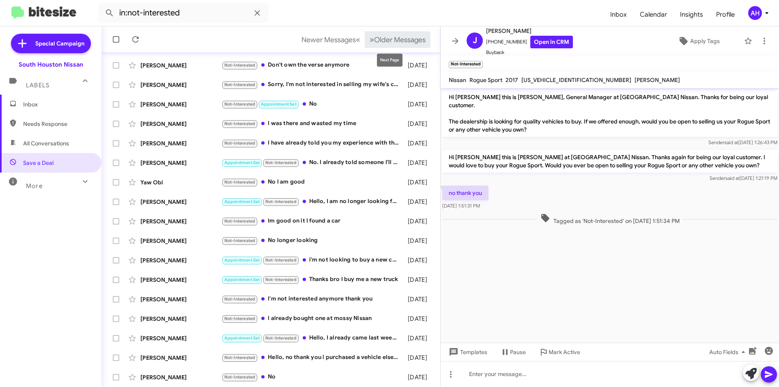 The height and width of the screenshot is (387, 779). Describe the element at coordinates (466, 64) in the screenshot. I see `small: Not-Interested` at that location.